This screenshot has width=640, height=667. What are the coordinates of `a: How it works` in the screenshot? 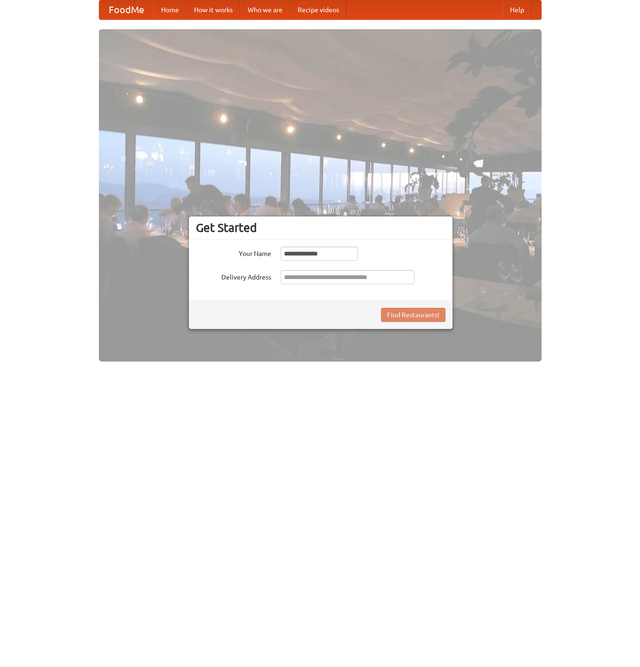 It's located at (213, 10).